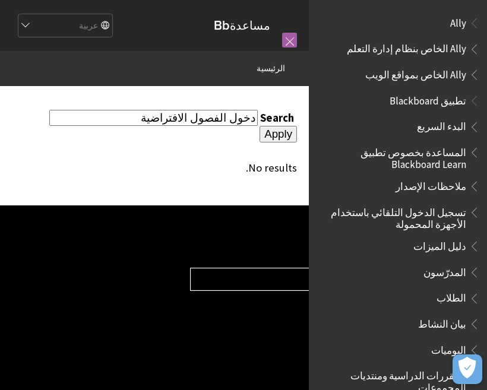  I want to click on span: Ally الخاص بمواقع الويب, so click(416, 72).